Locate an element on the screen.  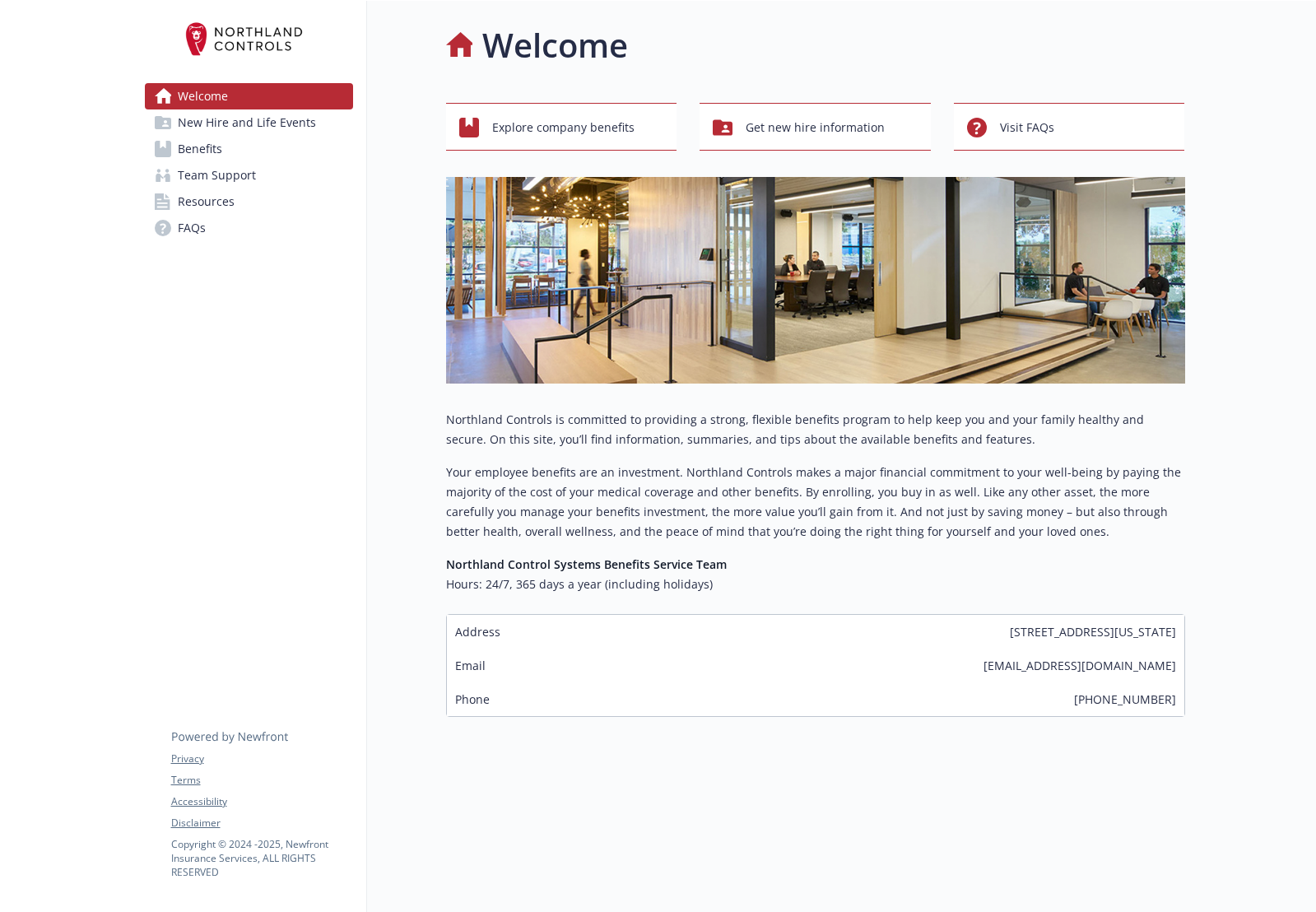
p: Your employee benefits are an investment. Northland Controls makes a major financial commitment t... is located at coordinates (815, 502).